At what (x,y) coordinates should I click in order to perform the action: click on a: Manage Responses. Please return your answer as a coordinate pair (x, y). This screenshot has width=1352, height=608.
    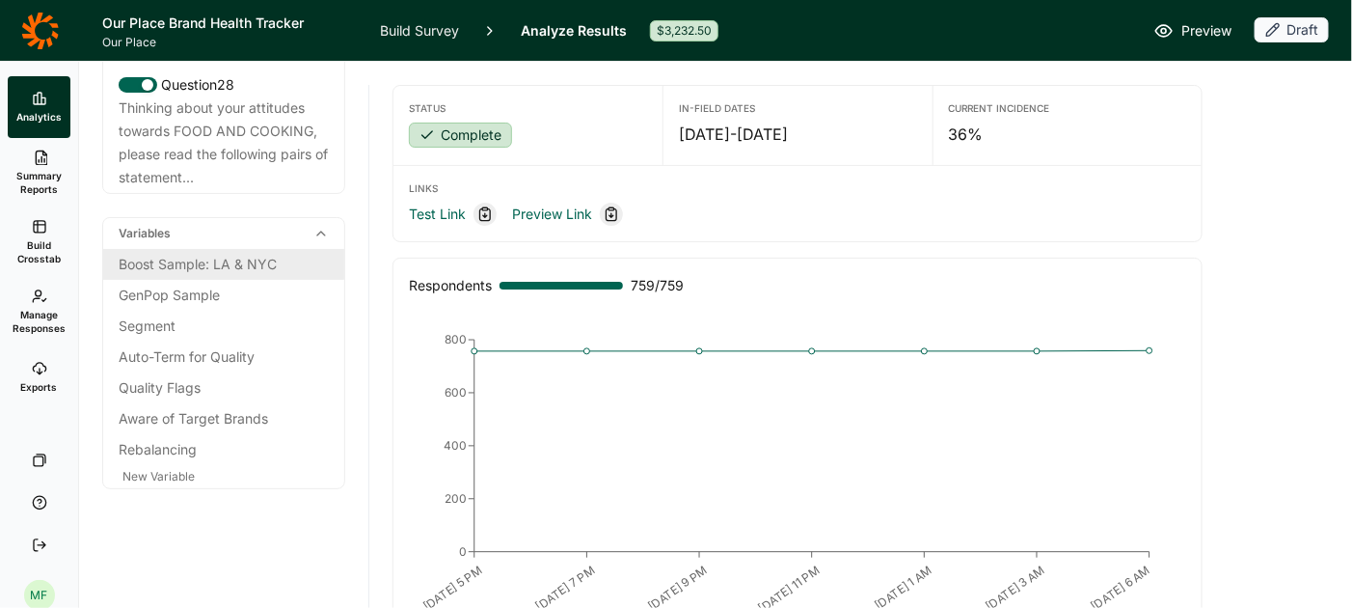
    Looking at the image, I should click on (39, 311).